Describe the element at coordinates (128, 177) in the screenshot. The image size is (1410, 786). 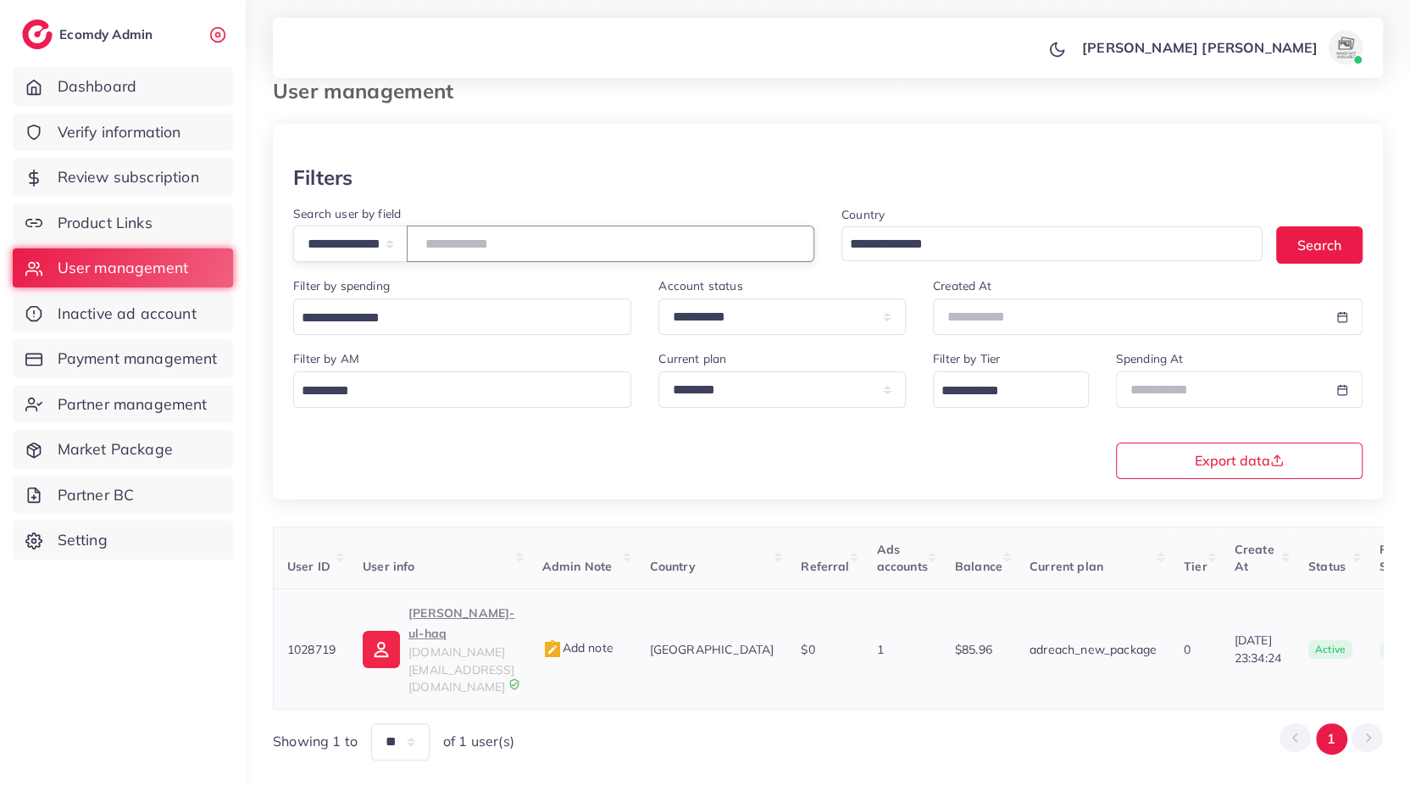
I see `span: Review subscription` at that location.